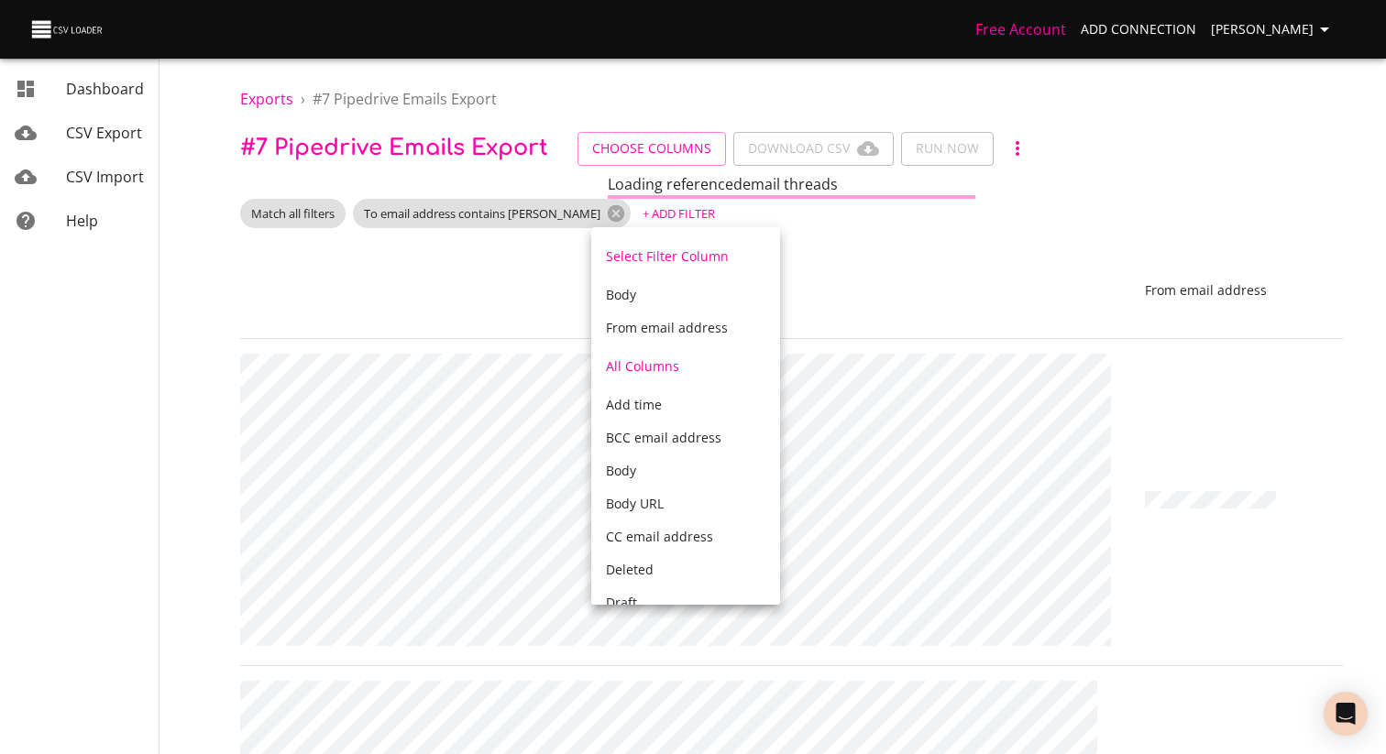 This screenshot has width=1386, height=754. I want to click on div: Body URL, so click(686, 504).